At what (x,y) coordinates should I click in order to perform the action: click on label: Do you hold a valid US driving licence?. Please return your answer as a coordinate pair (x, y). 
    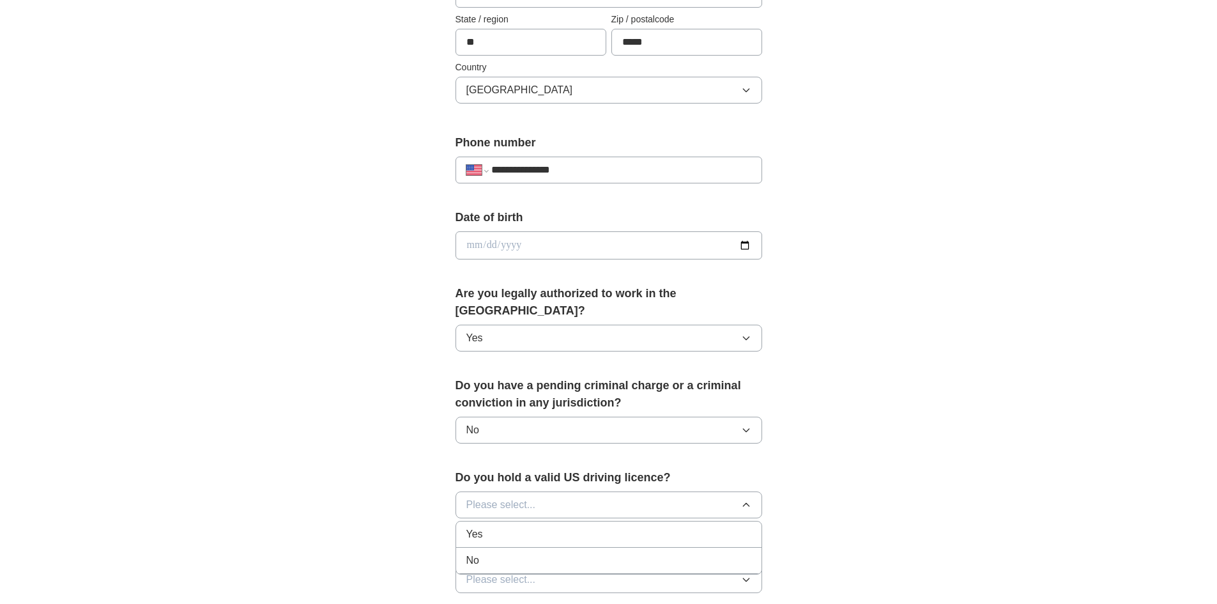
    Looking at the image, I should click on (609, 477).